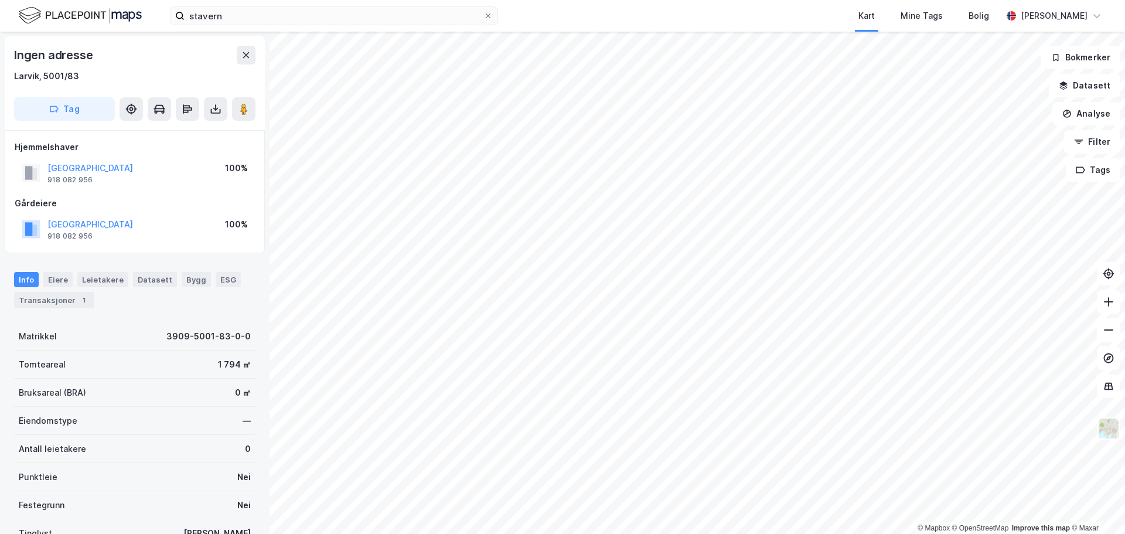 This screenshot has height=534, width=1125. I want to click on input: Søk på adresse, matrikkel, gårdeiere, leietakere eller personer, so click(334, 16).